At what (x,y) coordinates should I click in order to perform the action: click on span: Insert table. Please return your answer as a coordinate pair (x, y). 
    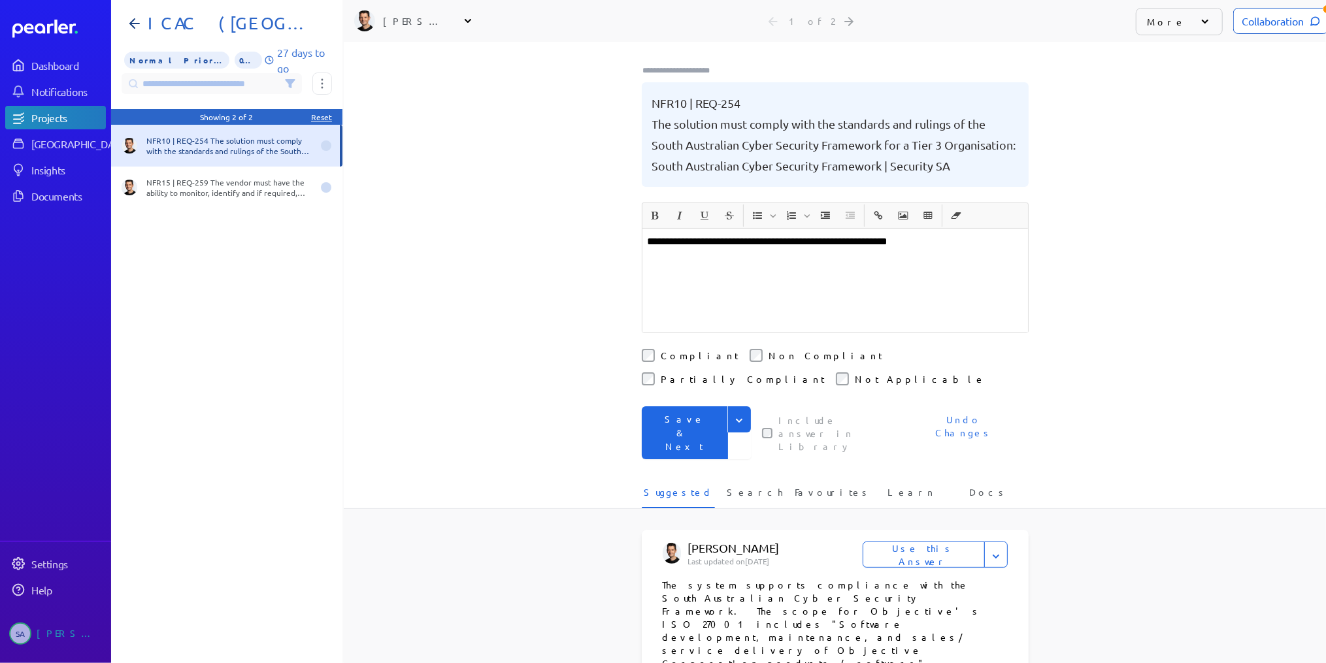
    Looking at the image, I should click on (928, 216).